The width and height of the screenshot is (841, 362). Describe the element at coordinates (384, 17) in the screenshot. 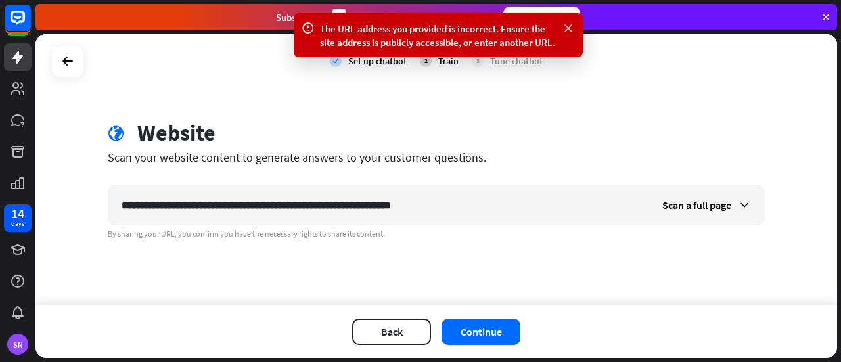

I see `div: Subscribe in days to get your first month for $1` at that location.